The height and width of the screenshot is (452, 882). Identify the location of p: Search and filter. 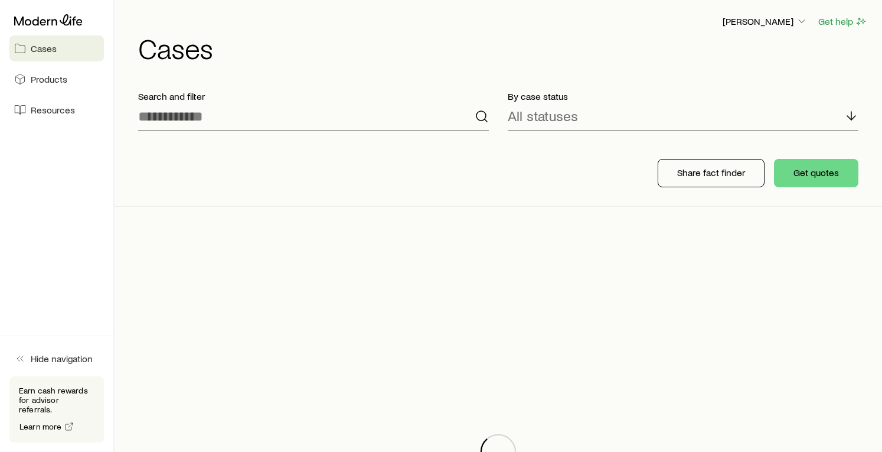
(313, 96).